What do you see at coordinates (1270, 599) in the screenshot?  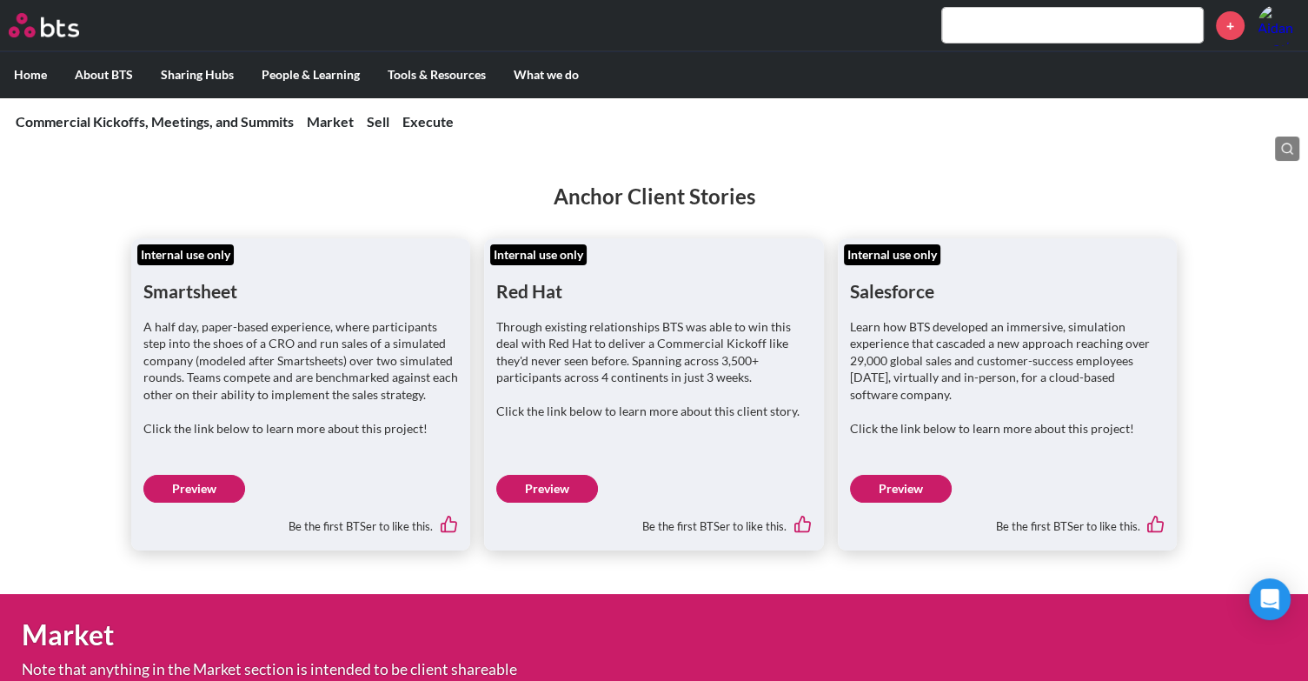 I see `div: Open Intercom Messenger` at bounding box center [1270, 599].